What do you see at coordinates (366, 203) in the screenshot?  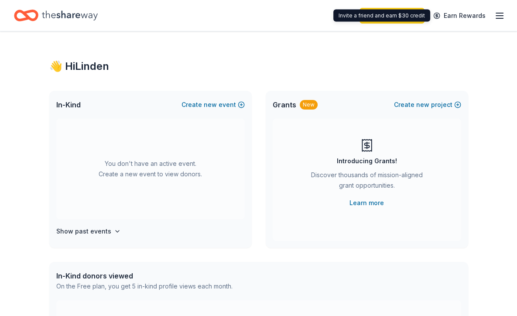 I see `a: Learn more` at bounding box center [366, 203].